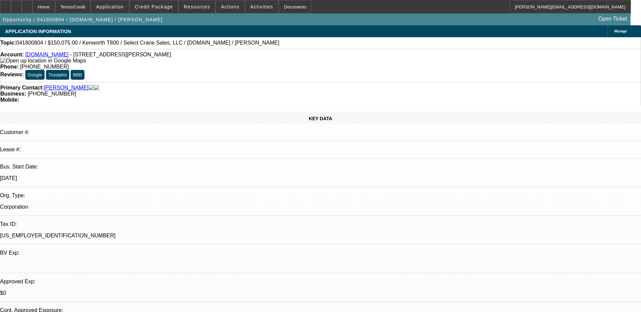  What do you see at coordinates (8, 43) in the screenshot?
I see `strong: Topic:` at bounding box center [8, 43].